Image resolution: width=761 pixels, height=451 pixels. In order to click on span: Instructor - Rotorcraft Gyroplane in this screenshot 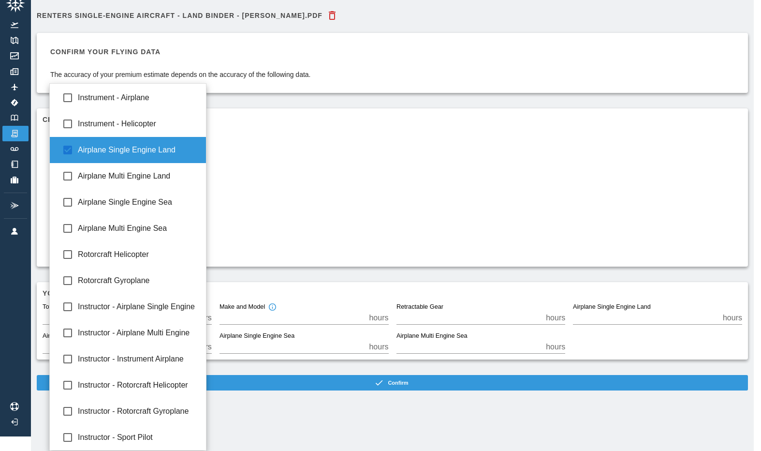, I will do `click(138, 411)`.